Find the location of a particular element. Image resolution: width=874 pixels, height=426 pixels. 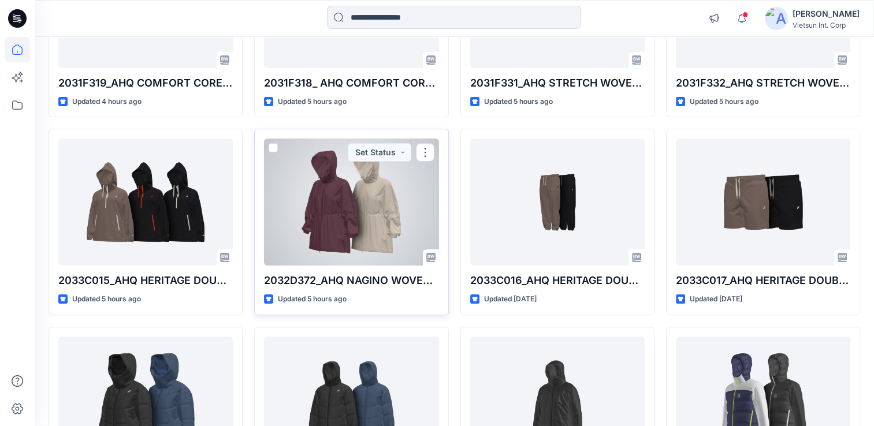

p: 2031F331_AHQ STRETCH WOVEN 5IN SHORT MEN WESTERN_AW26 is located at coordinates (558, 83).